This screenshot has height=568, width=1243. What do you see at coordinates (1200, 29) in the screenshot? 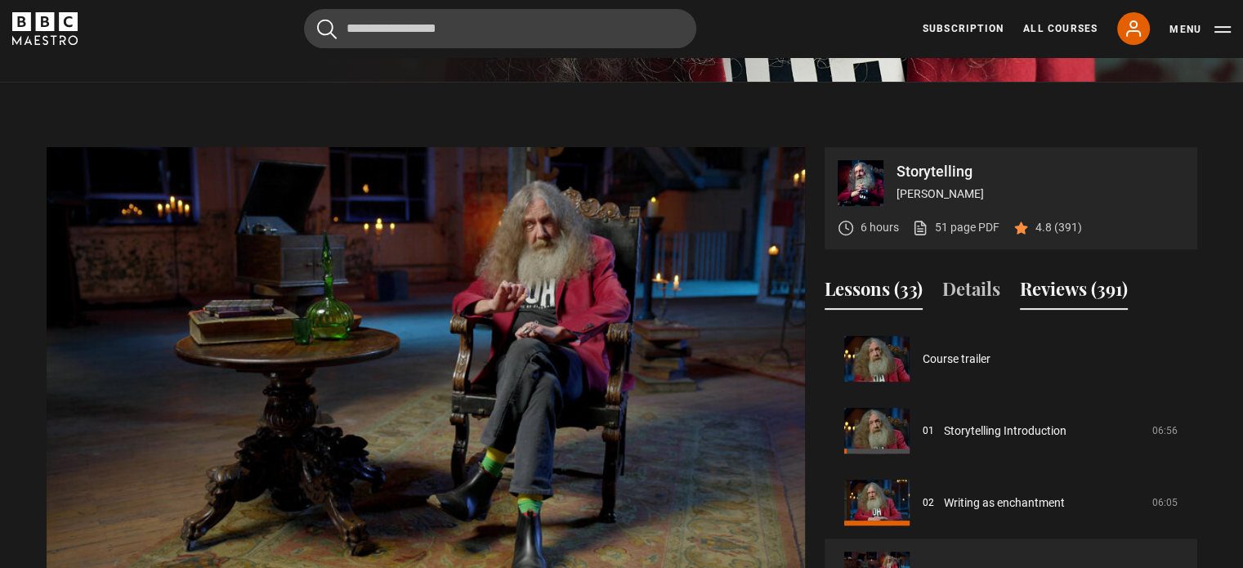
I see `button: Toggle navigation` at bounding box center [1200, 29].